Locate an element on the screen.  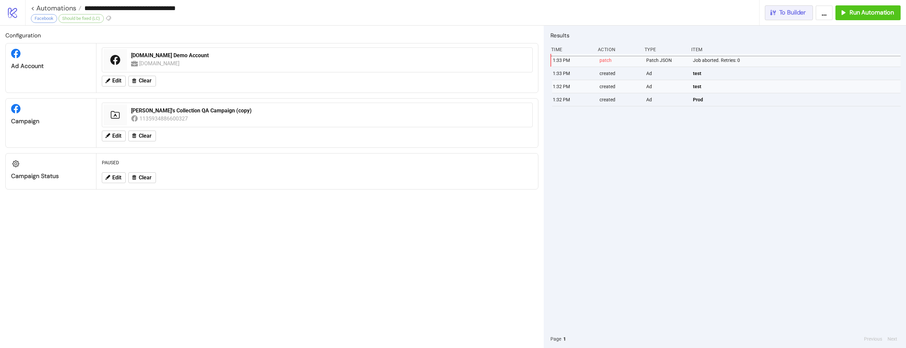
div: 1135934886600327 is located at coordinates (164, 118).